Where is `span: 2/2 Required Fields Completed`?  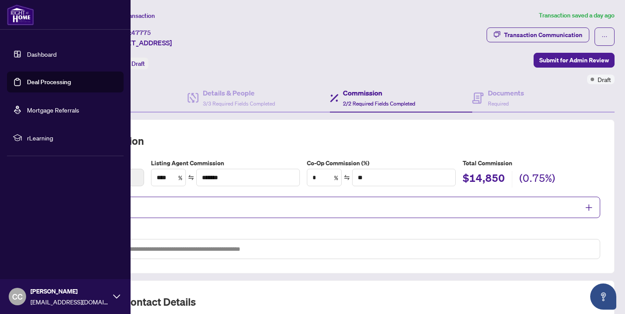
span: 2/2 Required Fields Completed is located at coordinates (379, 103).